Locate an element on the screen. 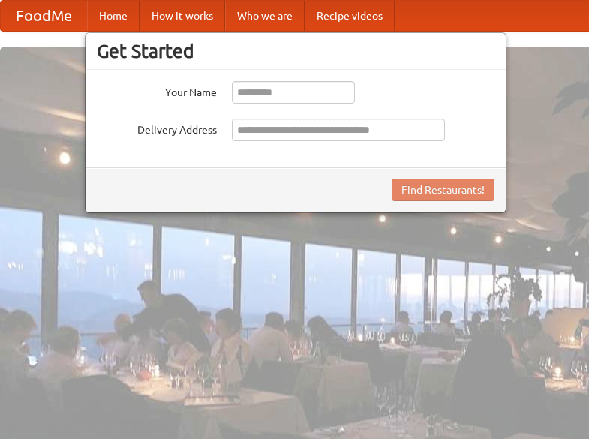  a: Who we are is located at coordinates (265, 16).